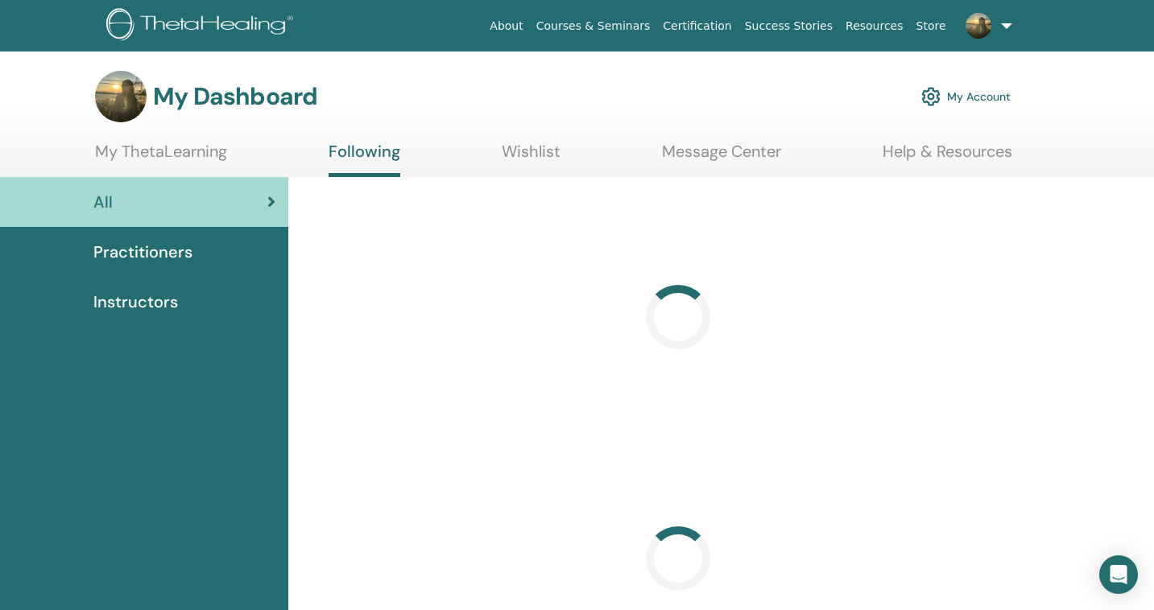 The width and height of the screenshot is (1154, 610). Describe the element at coordinates (531, 157) in the screenshot. I see `a: Wishlist` at that location.